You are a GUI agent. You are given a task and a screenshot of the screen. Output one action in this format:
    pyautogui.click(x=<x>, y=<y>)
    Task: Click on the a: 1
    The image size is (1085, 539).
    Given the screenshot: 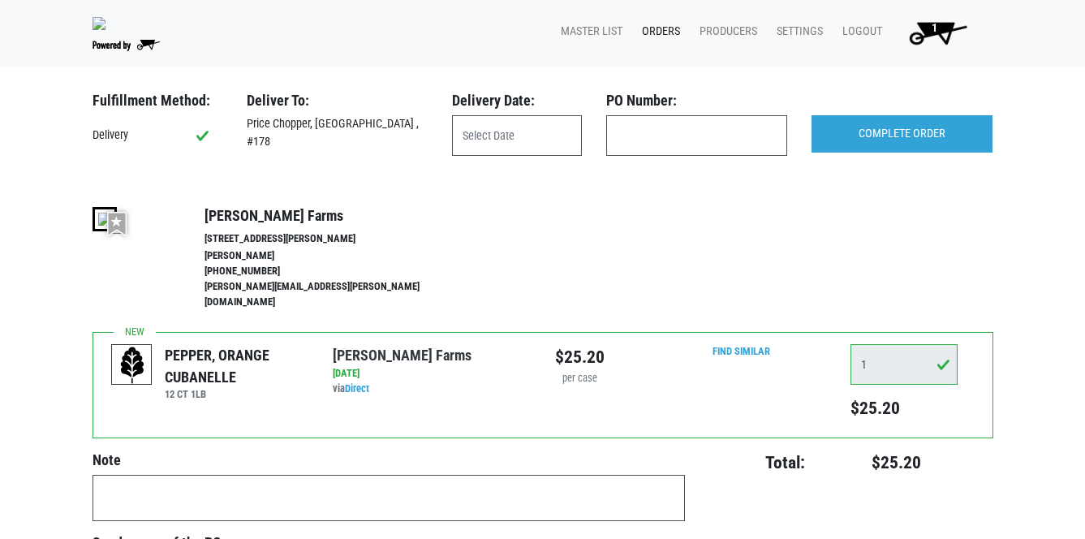 What is the action you would take?
    pyautogui.click(x=934, y=32)
    